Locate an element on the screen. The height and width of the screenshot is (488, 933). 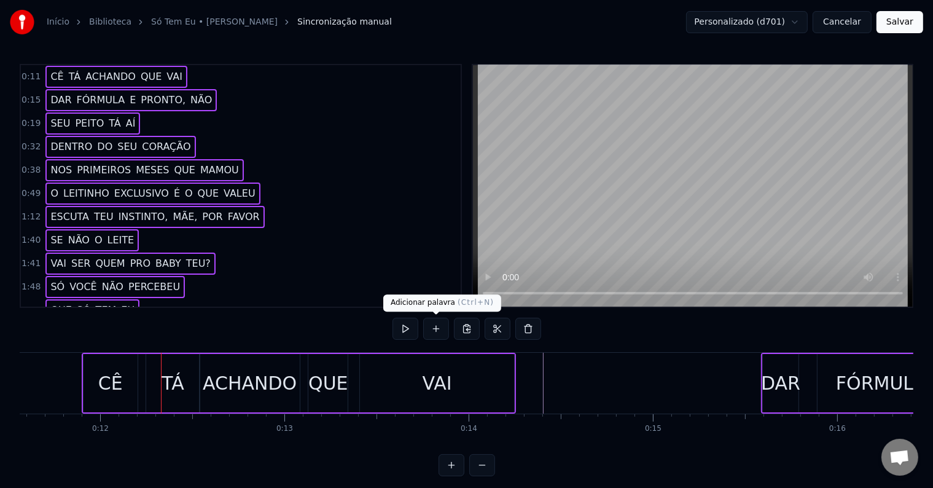
div: 0:14 is located at coordinates (469, 429).